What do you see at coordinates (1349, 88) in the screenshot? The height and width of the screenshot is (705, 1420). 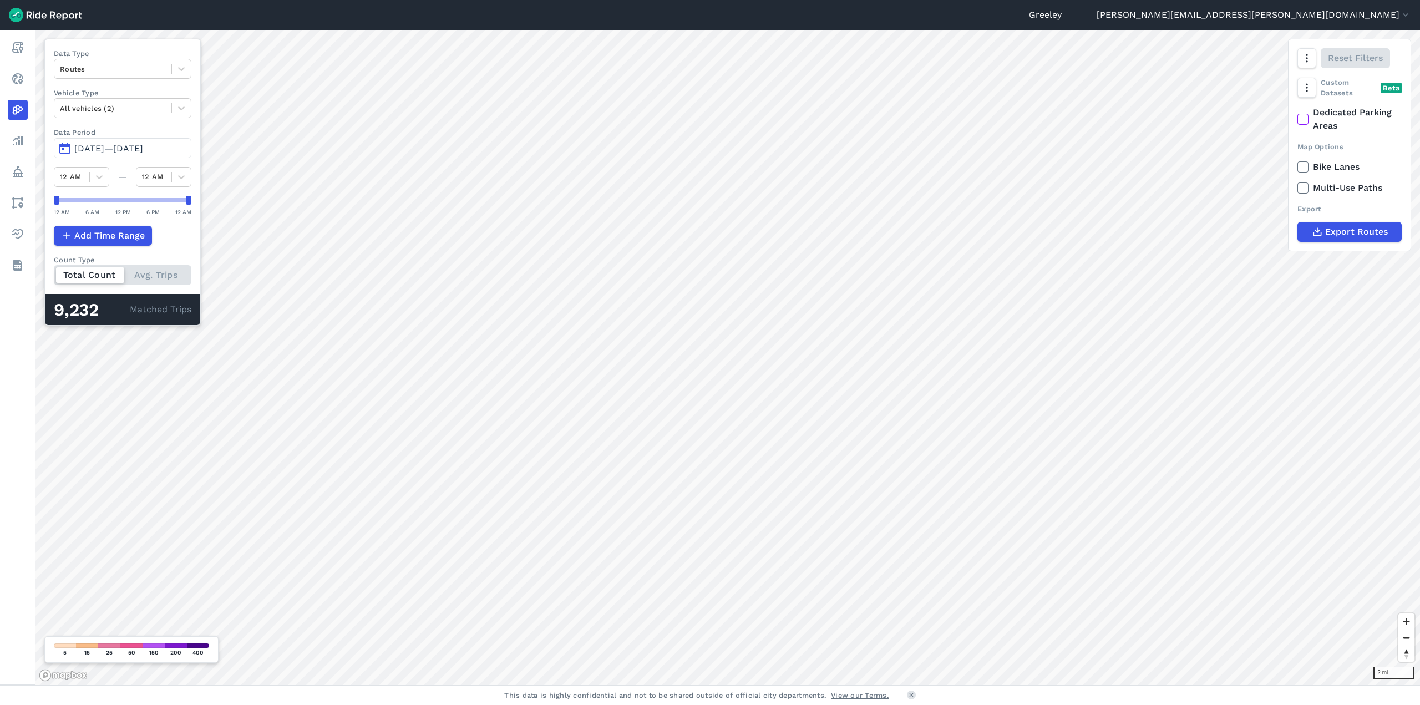 I see `div: Custom Datasets` at bounding box center [1349, 88].